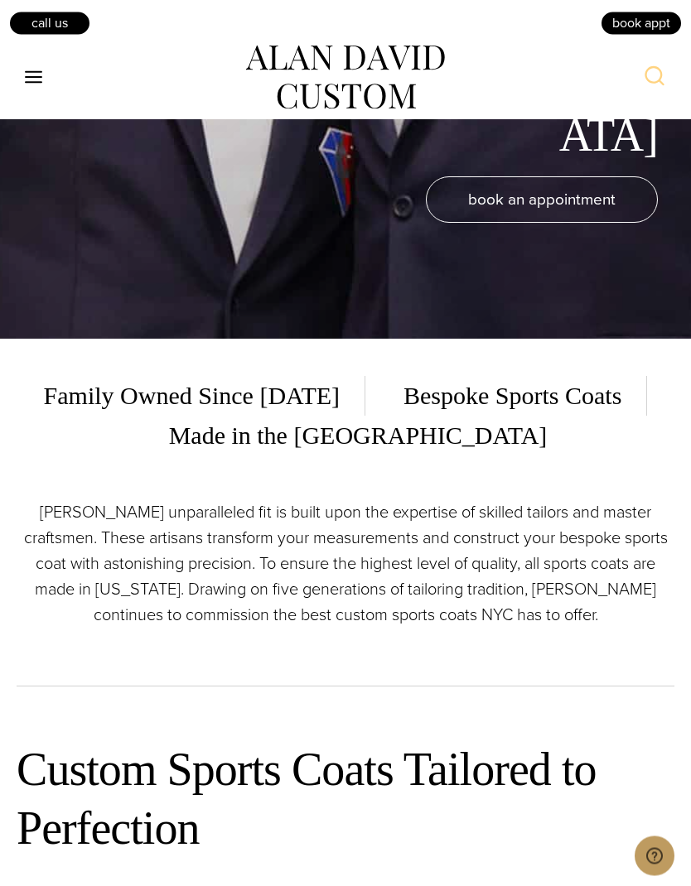  Describe the element at coordinates (34, 78) in the screenshot. I see `button: Open menu` at that location.